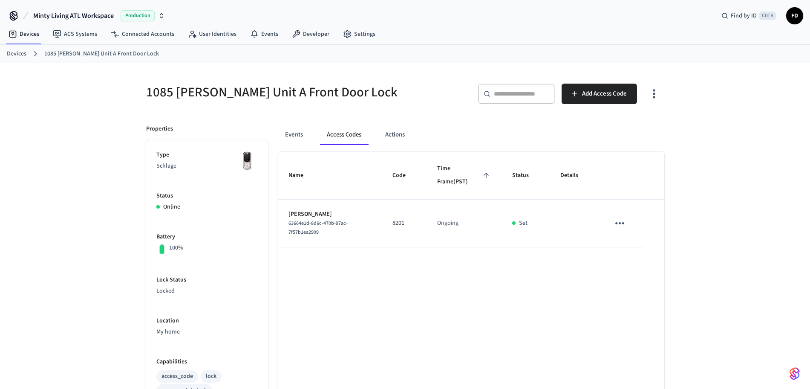 The width and height of the screenshot is (810, 389). What do you see at coordinates (207, 321) in the screenshot?
I see `p: Location` at bounding box center [207, 321].